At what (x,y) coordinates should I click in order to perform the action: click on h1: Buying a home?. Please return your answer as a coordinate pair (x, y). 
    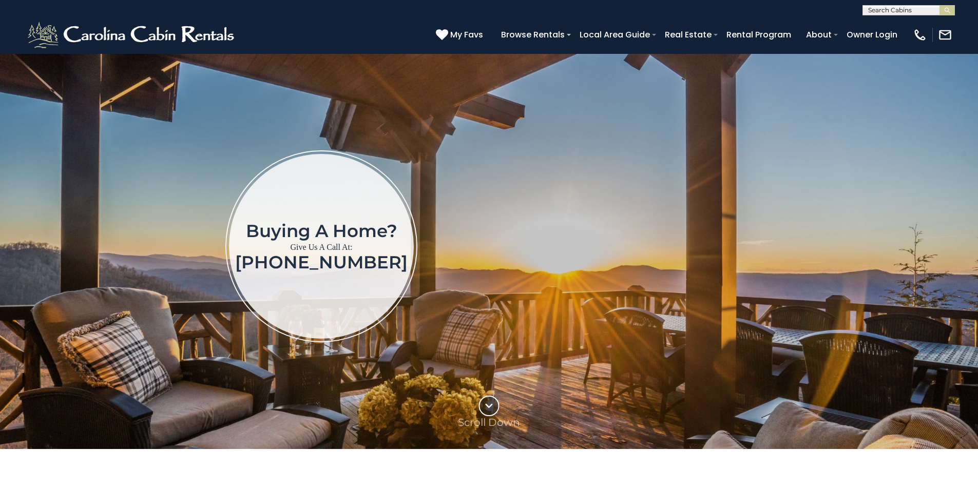
    Looking at the image, I should click on (321, 231).